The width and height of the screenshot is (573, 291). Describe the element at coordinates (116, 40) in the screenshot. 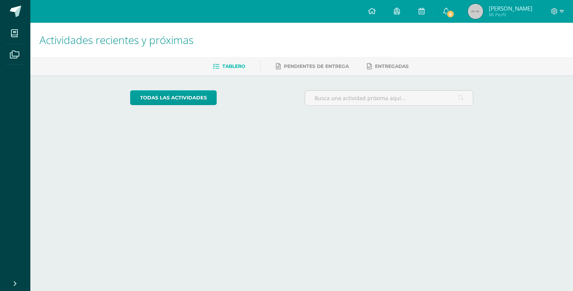

I see `span: Actividades recientes y próximas` at that location.